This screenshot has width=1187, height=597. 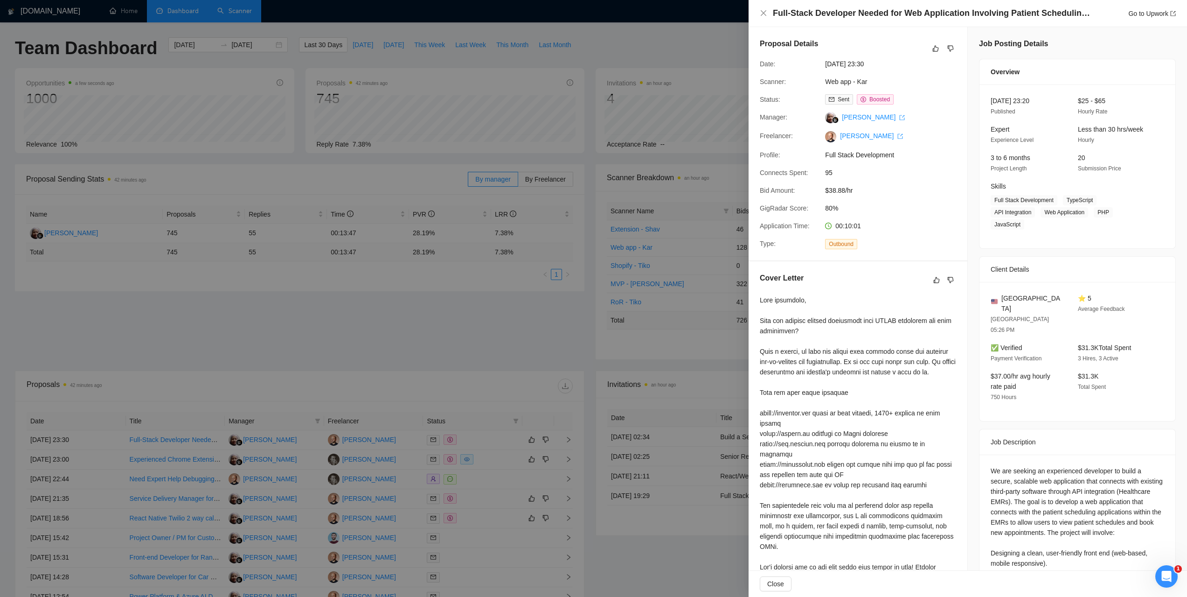 What do you see at coordinates (1009, 168) in the screenshot?
I see `span: Project Length` at bounding box center [1009, 168].